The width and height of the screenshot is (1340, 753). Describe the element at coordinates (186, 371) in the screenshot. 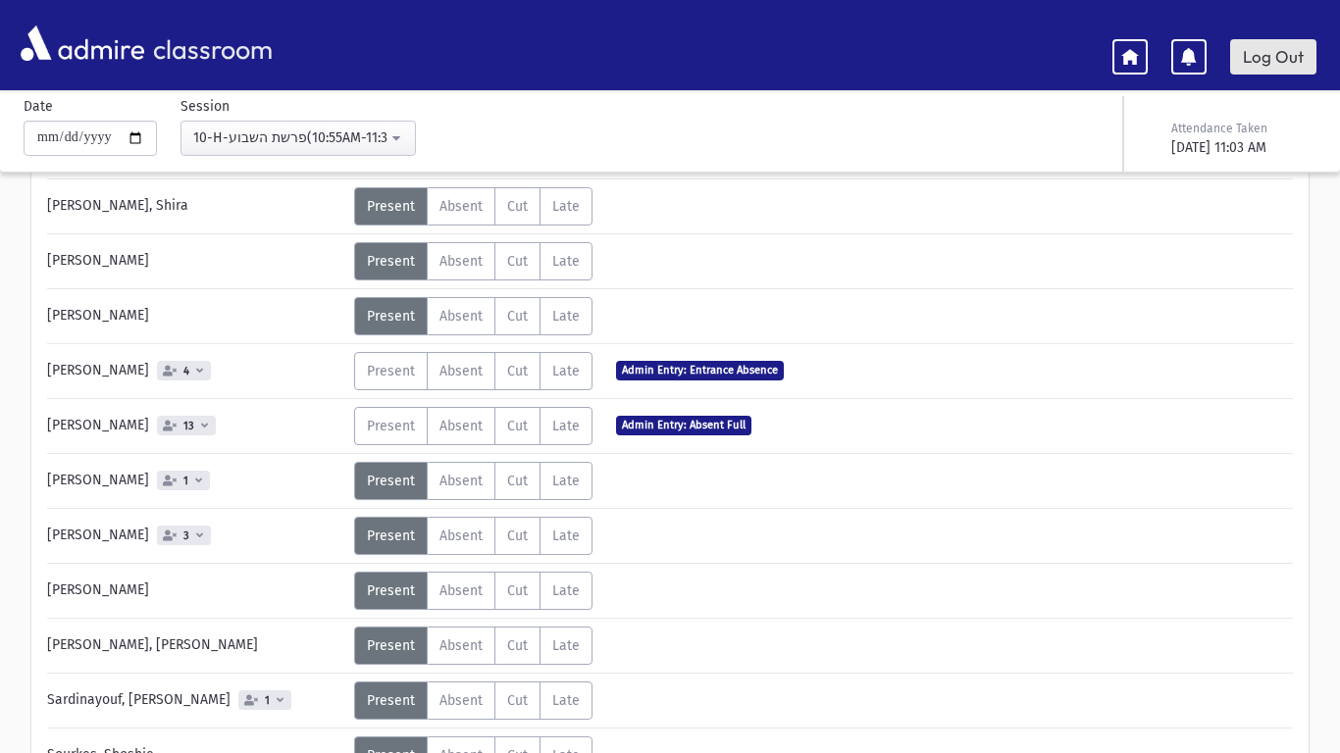

I see `span: 4` at that location.